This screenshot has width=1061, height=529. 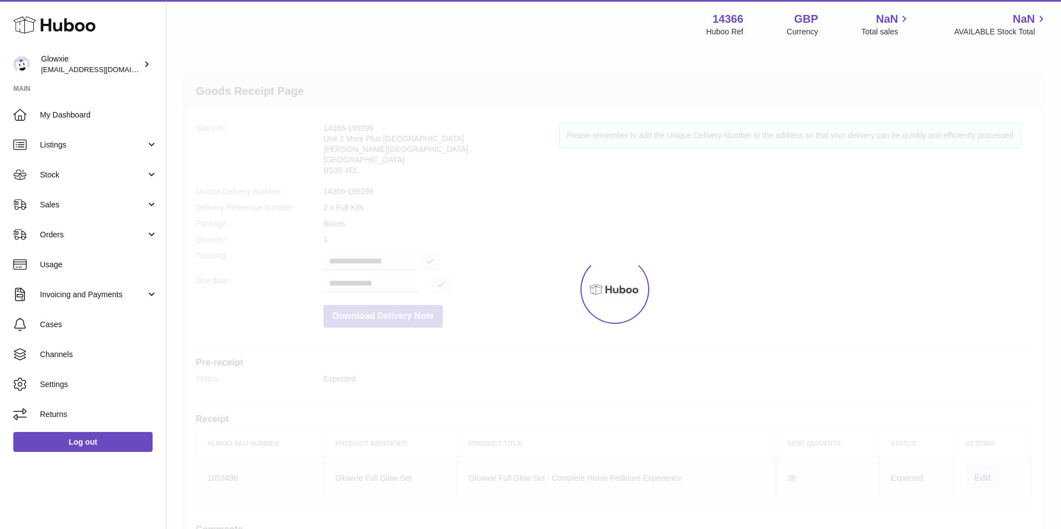 I want to click on strong: GBP, so click(x=806, y=19).